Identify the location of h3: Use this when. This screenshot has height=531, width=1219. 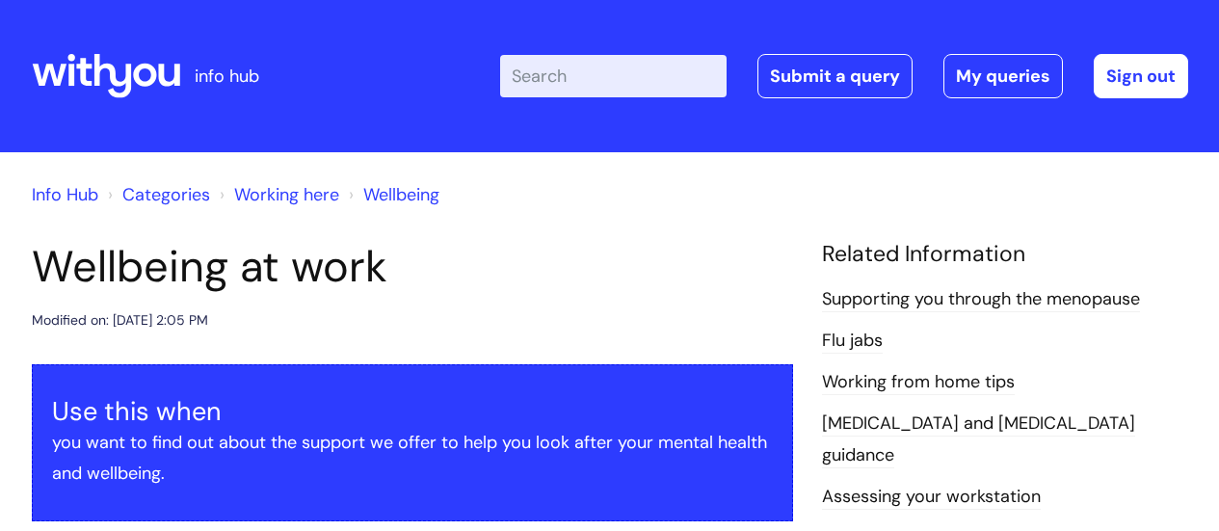
(412, 411).